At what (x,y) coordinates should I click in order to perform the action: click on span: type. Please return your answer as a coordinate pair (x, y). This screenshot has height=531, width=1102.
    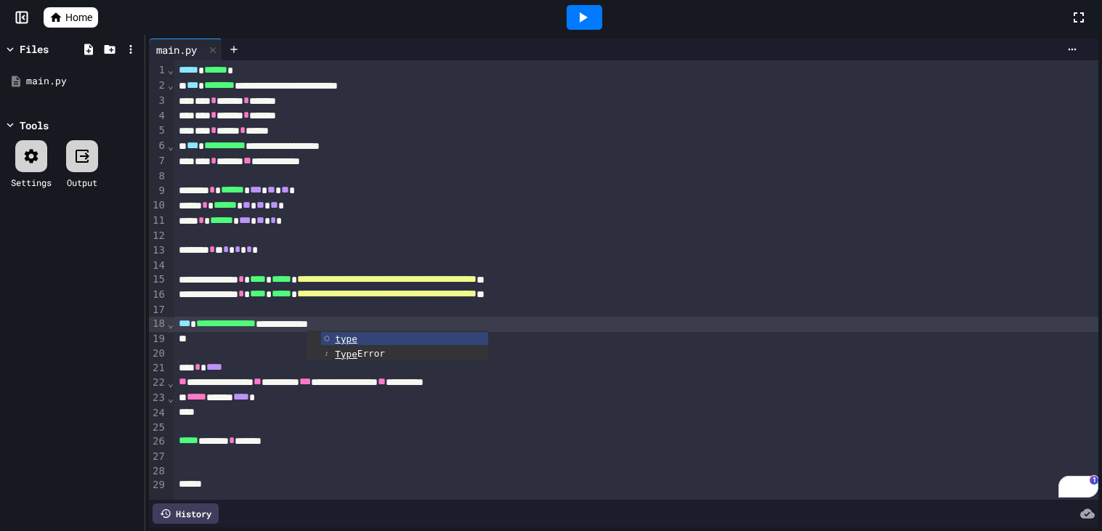
    Looking at the image, I should click on (346, 338).